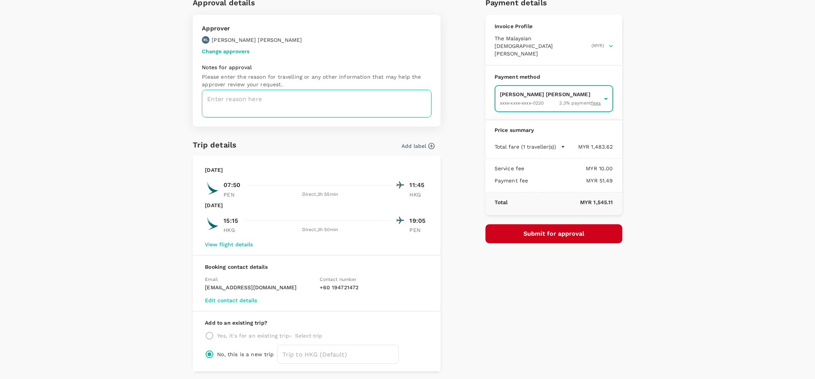  I want to click on p: + 60 194721472, so click(374, 287).